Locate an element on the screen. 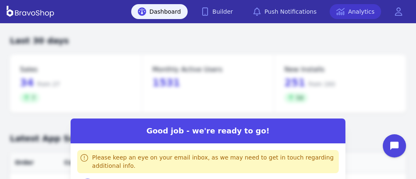 This screenshot has width=416, height=179. a: Analytics is located at coordinates (355, 12).